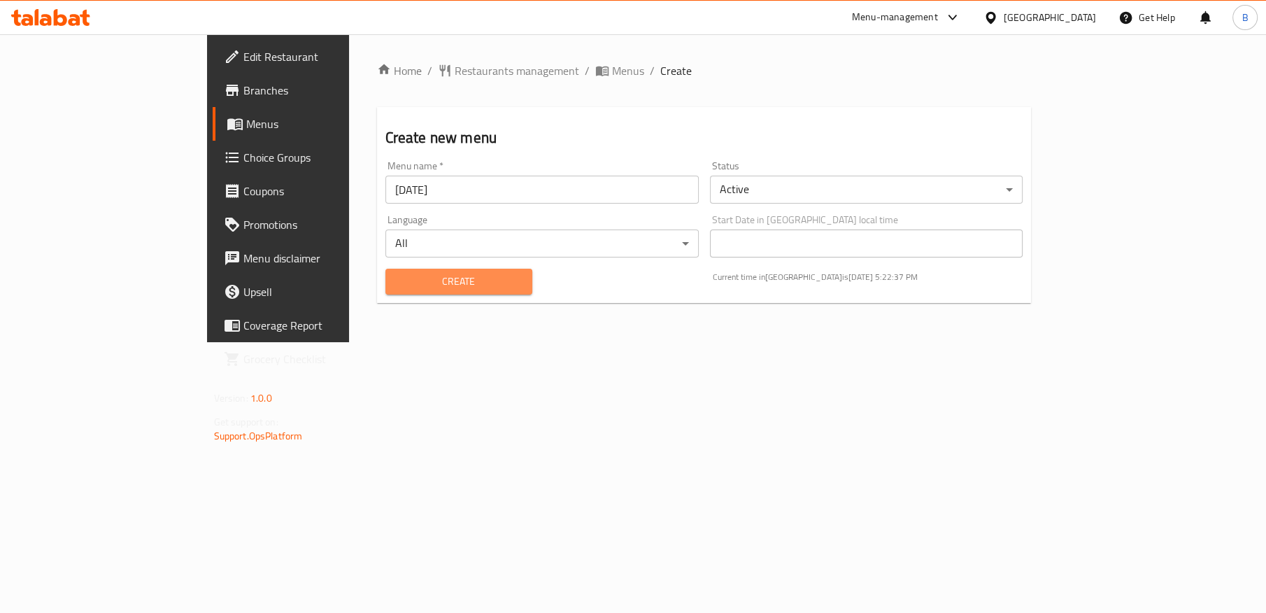  What do you see at coordinates (315, 258) in the screenshot?
I see `a: Menu disclaimer` at bounding box center [315, 258].